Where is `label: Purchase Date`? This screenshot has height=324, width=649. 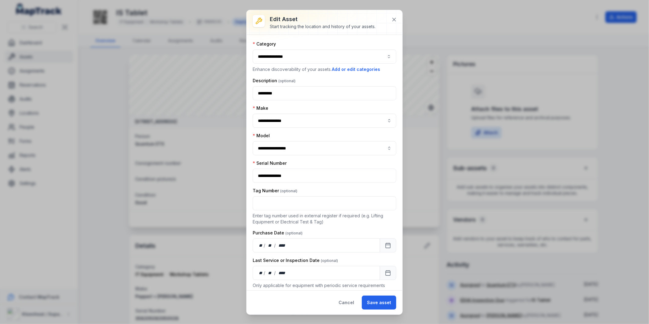 label: Purchase Date is located at coordinates (277, 233).